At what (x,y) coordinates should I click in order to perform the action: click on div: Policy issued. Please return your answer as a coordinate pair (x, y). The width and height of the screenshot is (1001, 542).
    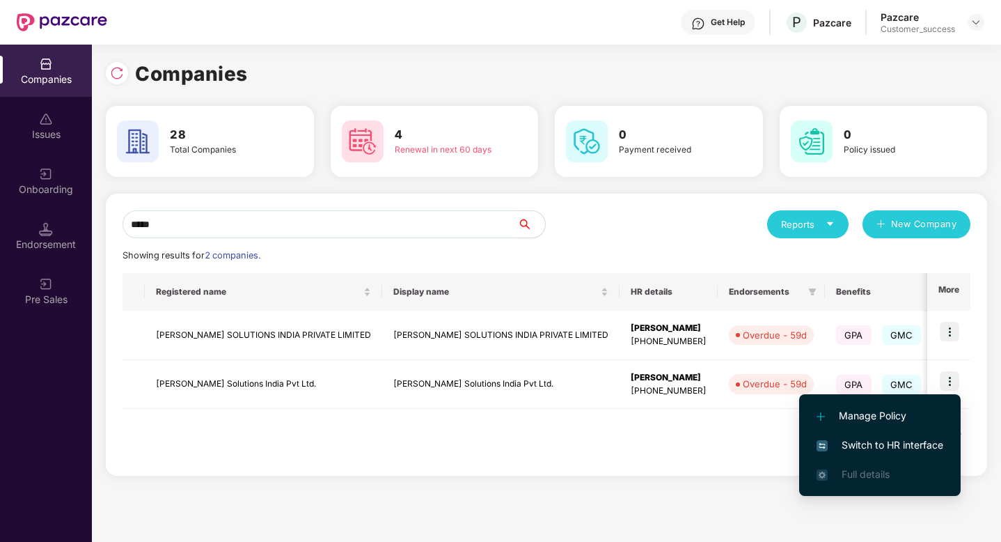
    Looking at the image, I should click on (896, 150).